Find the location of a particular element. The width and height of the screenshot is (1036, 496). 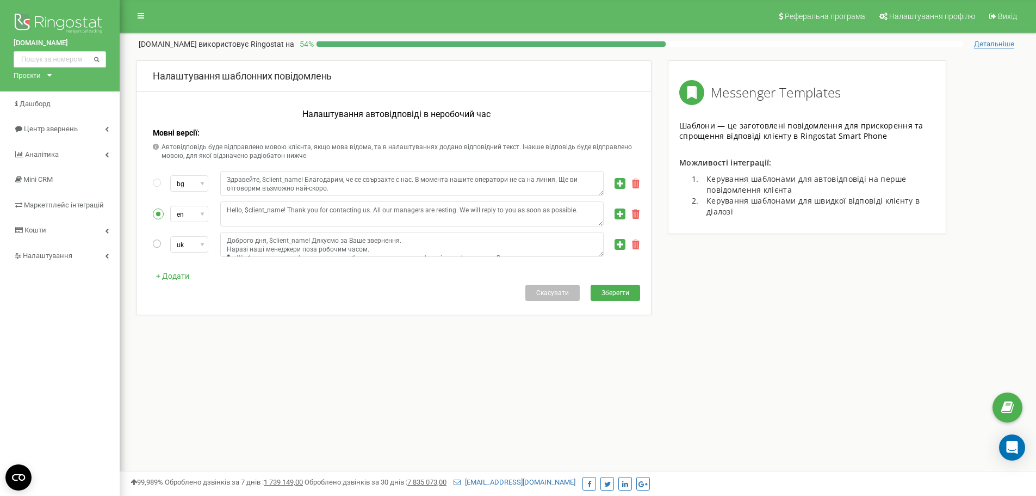

span: Керування шаблонами для автовідповіді на перше повідомлення клієнта is located at coordinates (807, 184).